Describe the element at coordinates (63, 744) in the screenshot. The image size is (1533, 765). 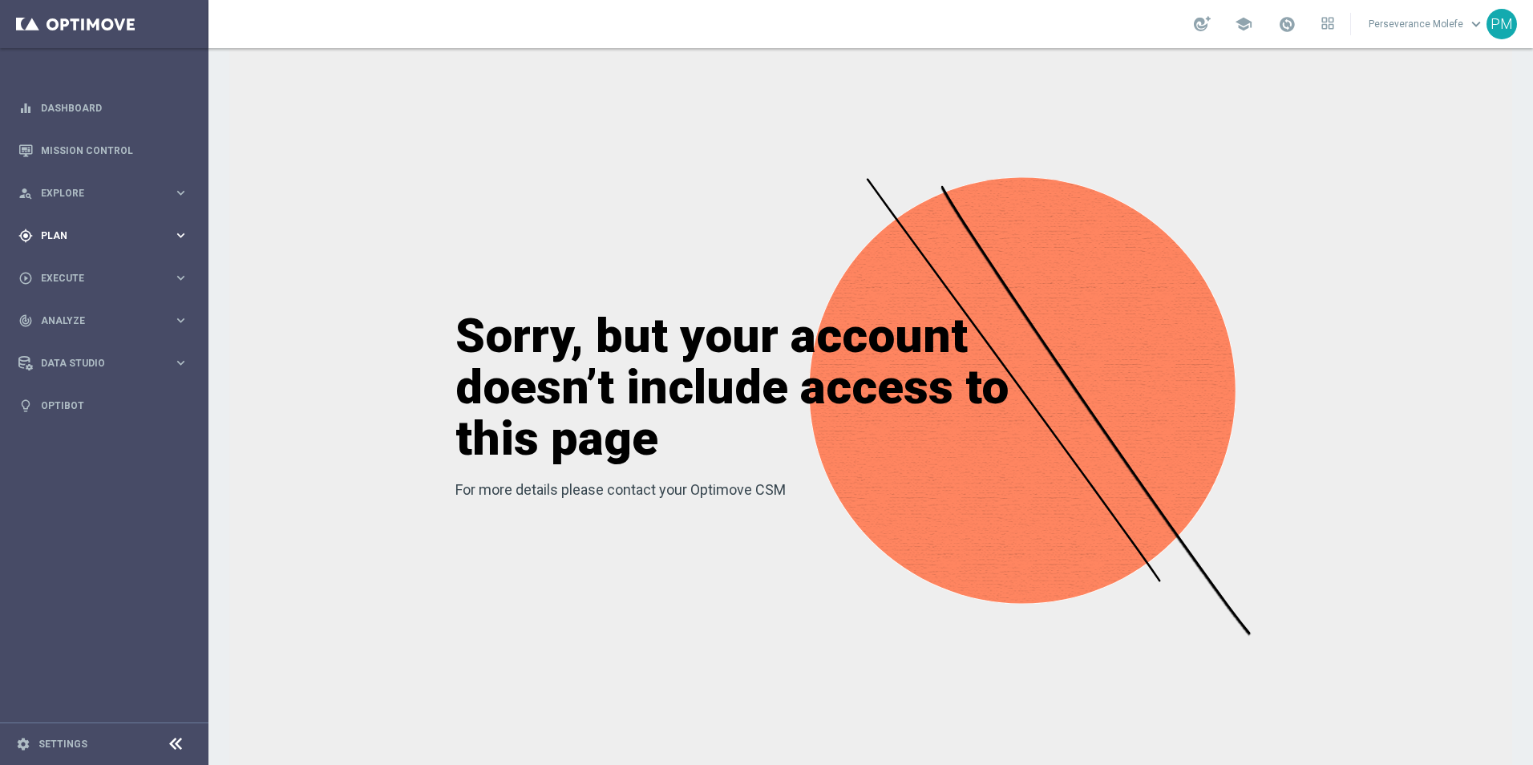
I see `a: Settings` at that location.